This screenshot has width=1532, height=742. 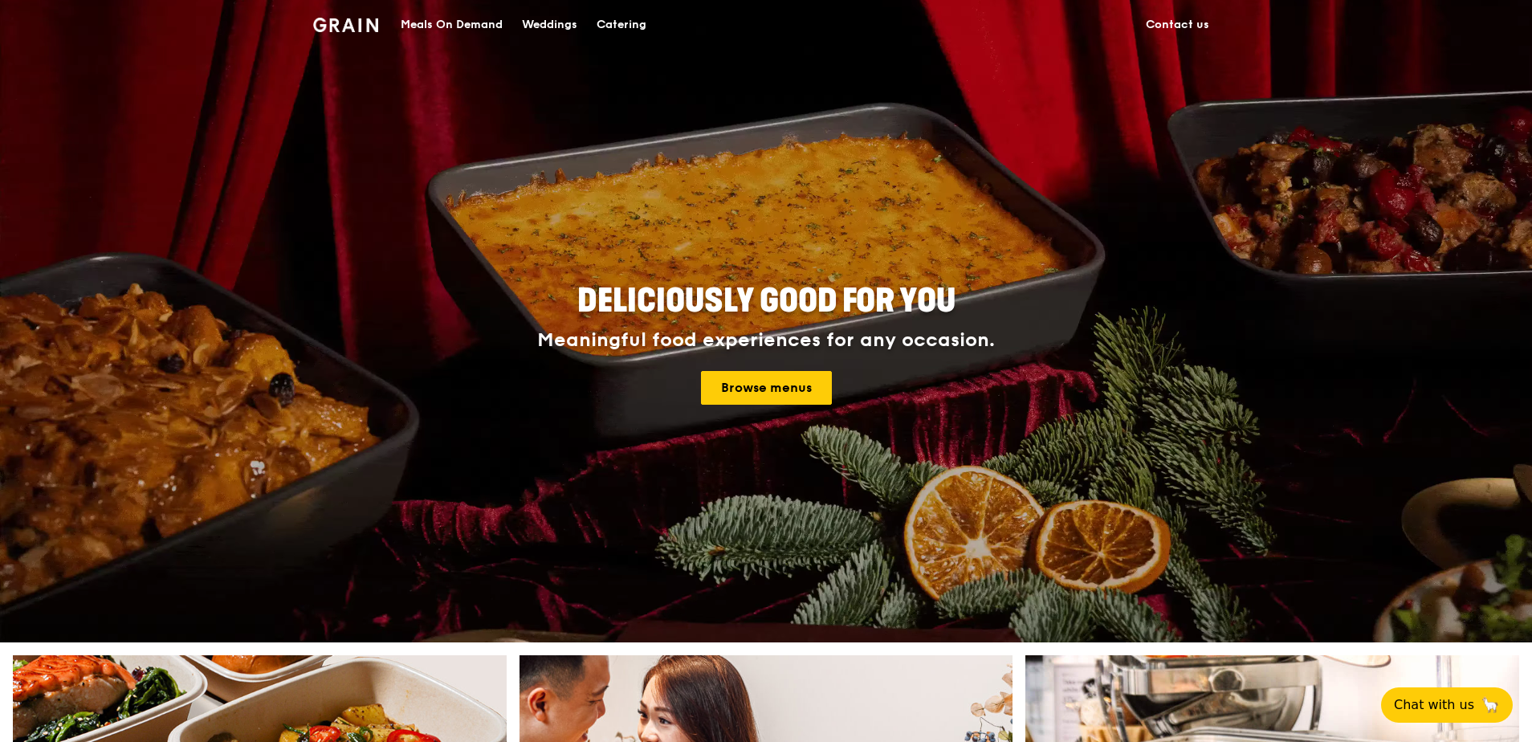 I want to click on button: Chat with us🦙, so click(x=1447, y=705).